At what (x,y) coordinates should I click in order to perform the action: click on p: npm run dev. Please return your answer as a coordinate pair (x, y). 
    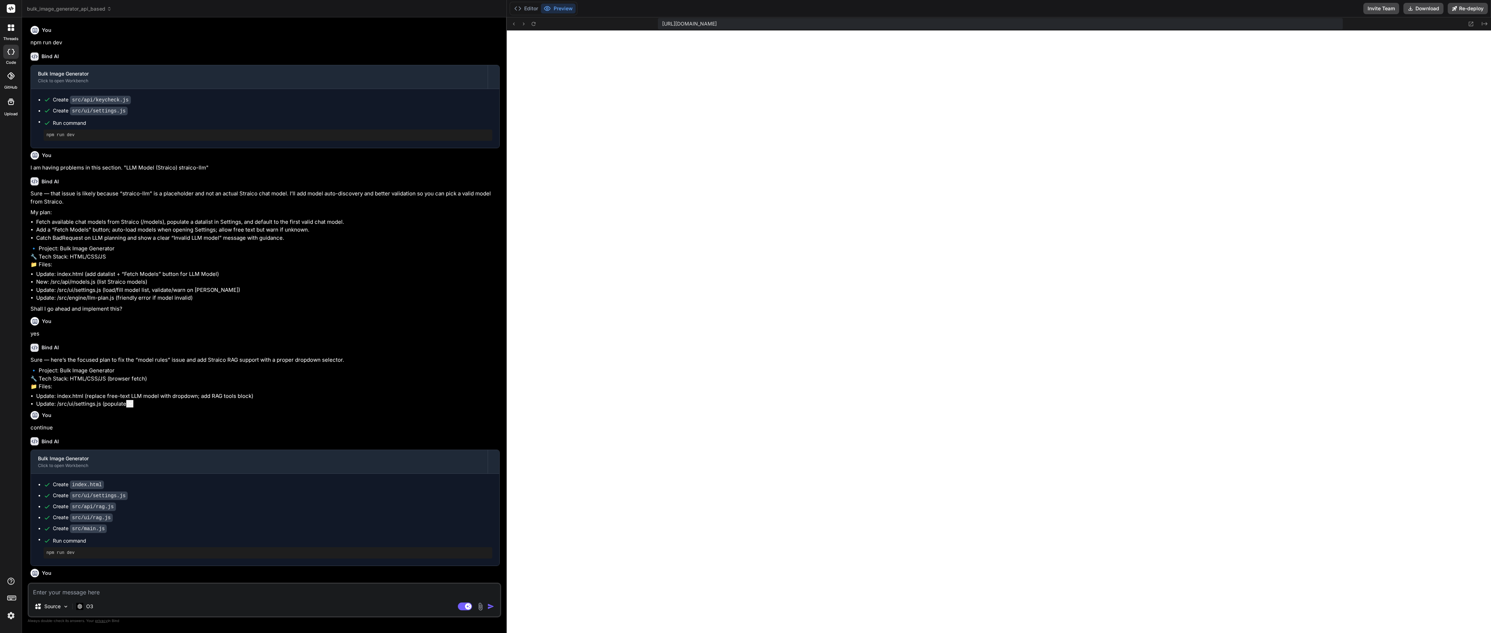
    Looking at the image, I should click on (265, 43).